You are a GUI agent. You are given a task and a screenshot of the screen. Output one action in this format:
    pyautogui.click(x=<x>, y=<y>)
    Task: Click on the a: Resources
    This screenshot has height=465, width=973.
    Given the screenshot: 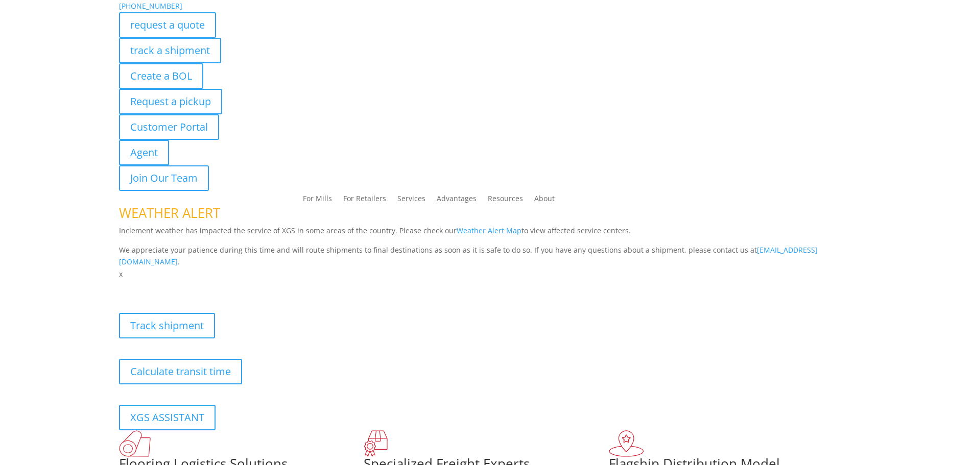 What is the action you would take?
    pyautogui.click(x=505, y=201)
    